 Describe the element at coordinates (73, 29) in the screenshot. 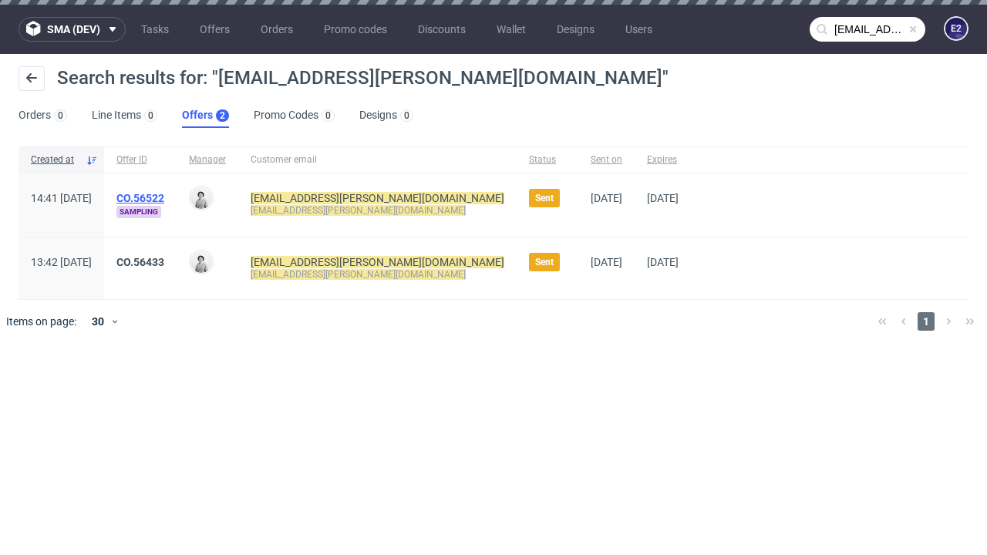

I see `span: sma (dev)` at that location.